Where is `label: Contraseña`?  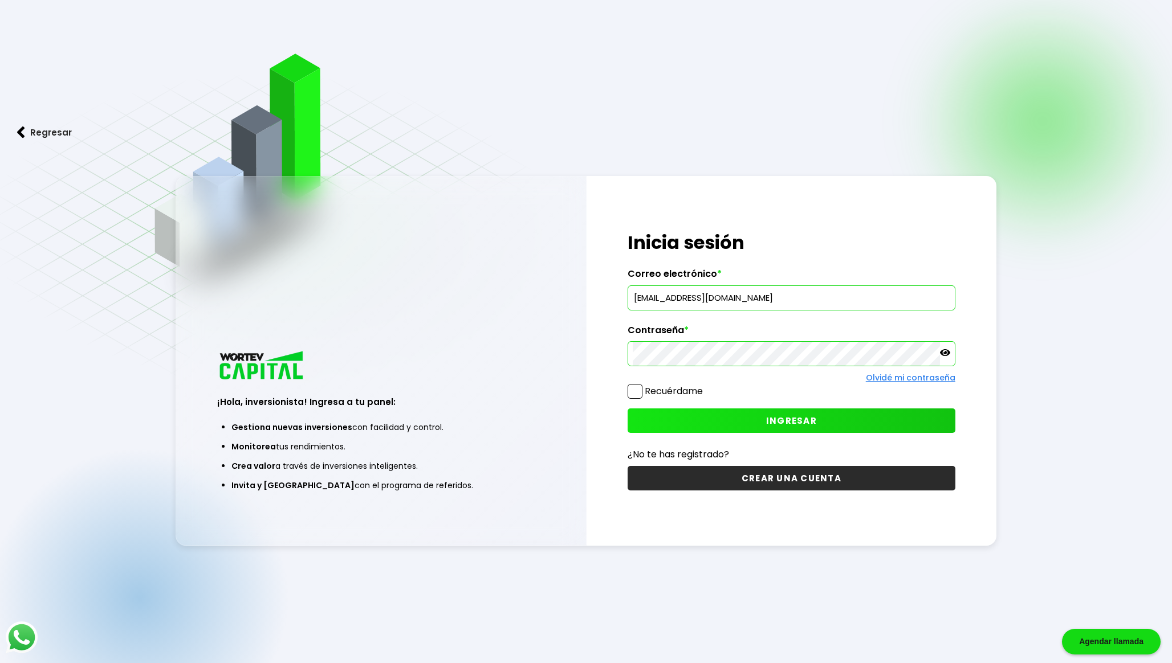
label: Contraseña is located at coordinates (791, 333).